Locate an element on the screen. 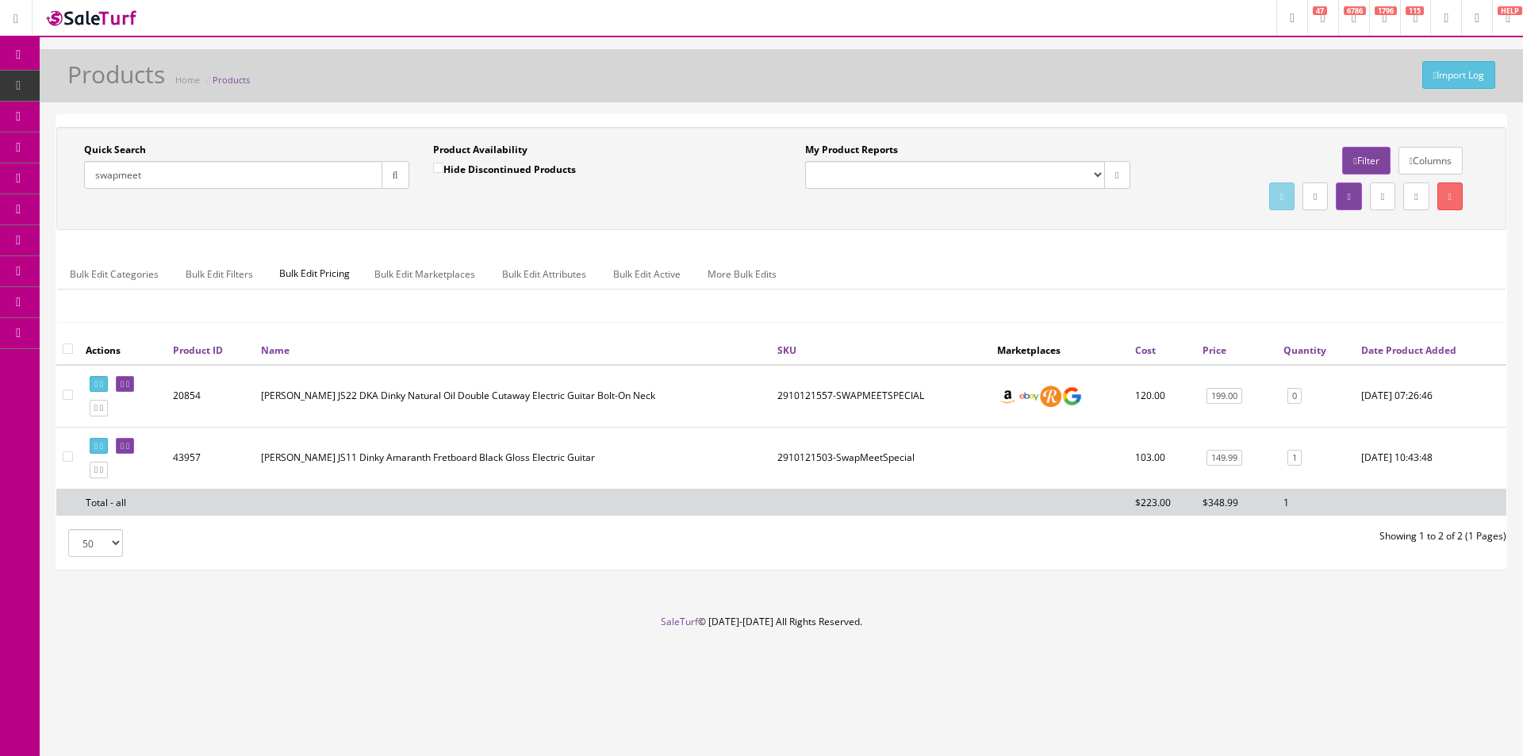 This screenshot has width=1523, height=756. a: Products is located at coordinates (231, 79).